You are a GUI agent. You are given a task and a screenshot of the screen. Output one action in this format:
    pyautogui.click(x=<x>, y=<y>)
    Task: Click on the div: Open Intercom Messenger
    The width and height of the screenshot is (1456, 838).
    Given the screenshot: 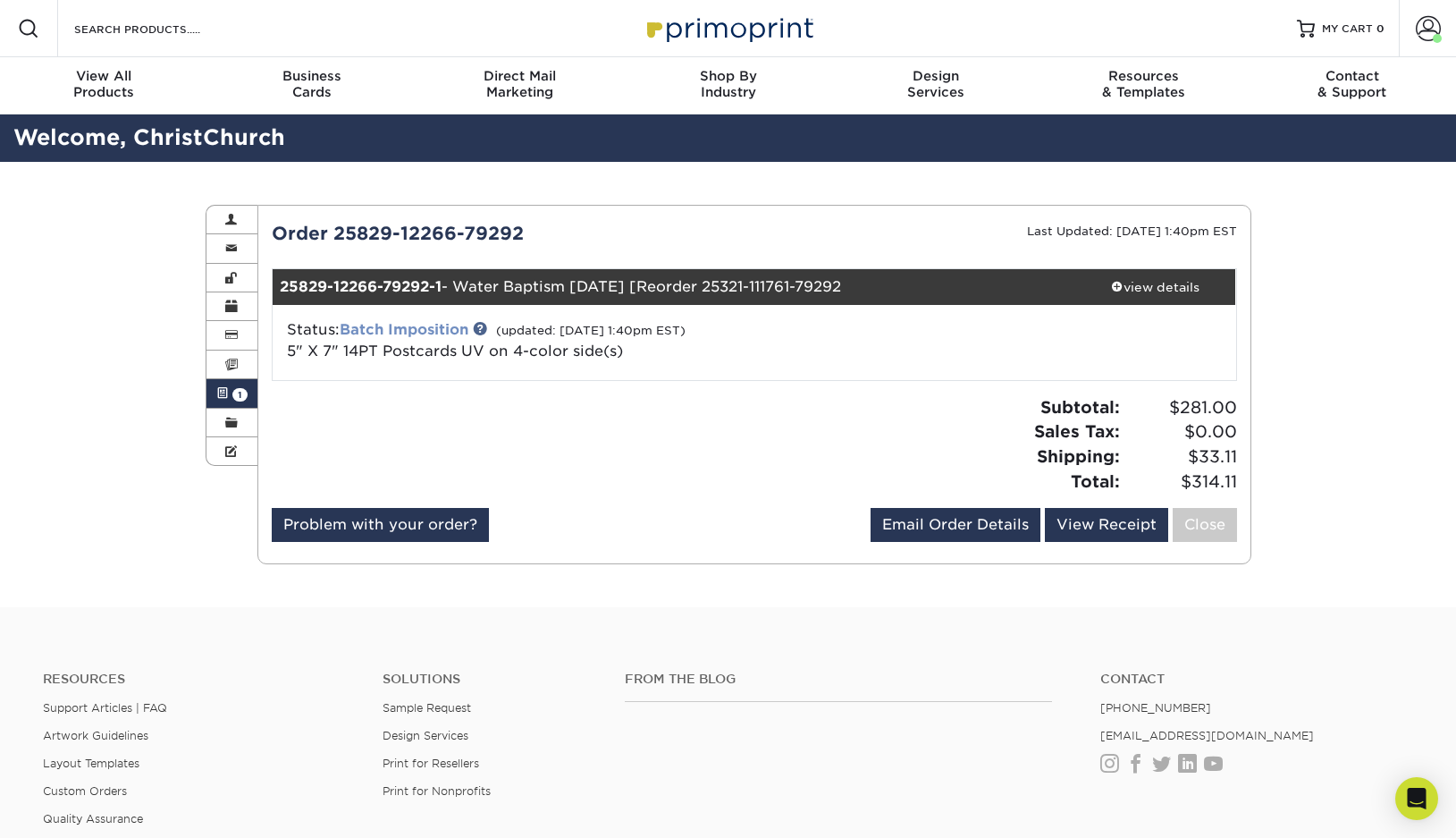 What is the action you would take?
    pyautogui.click(x=1417, y=799)
    